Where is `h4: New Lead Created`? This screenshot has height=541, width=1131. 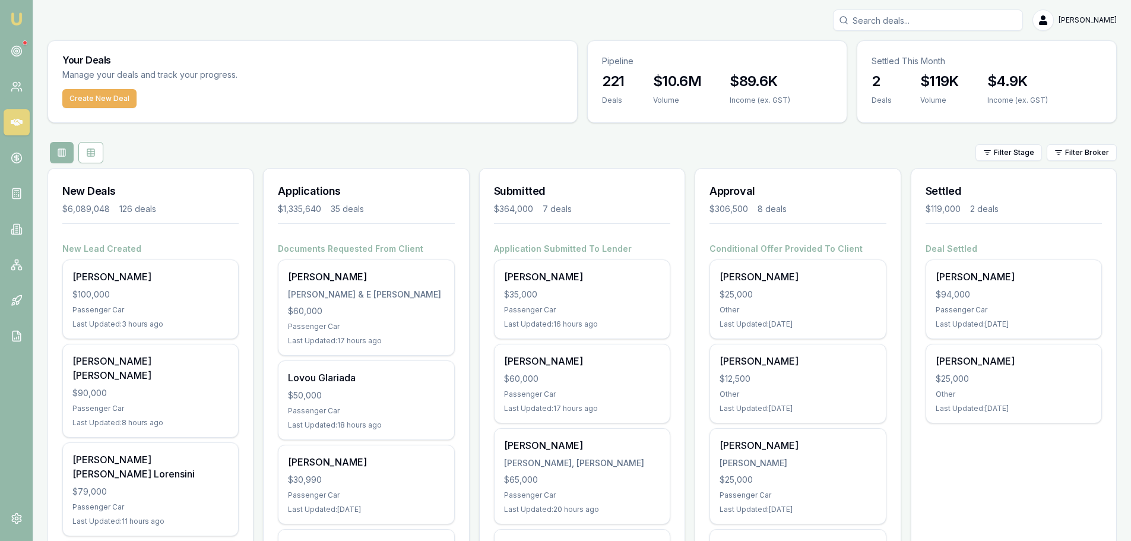 h4: New Lead Created is located at coordinates (150, 249).